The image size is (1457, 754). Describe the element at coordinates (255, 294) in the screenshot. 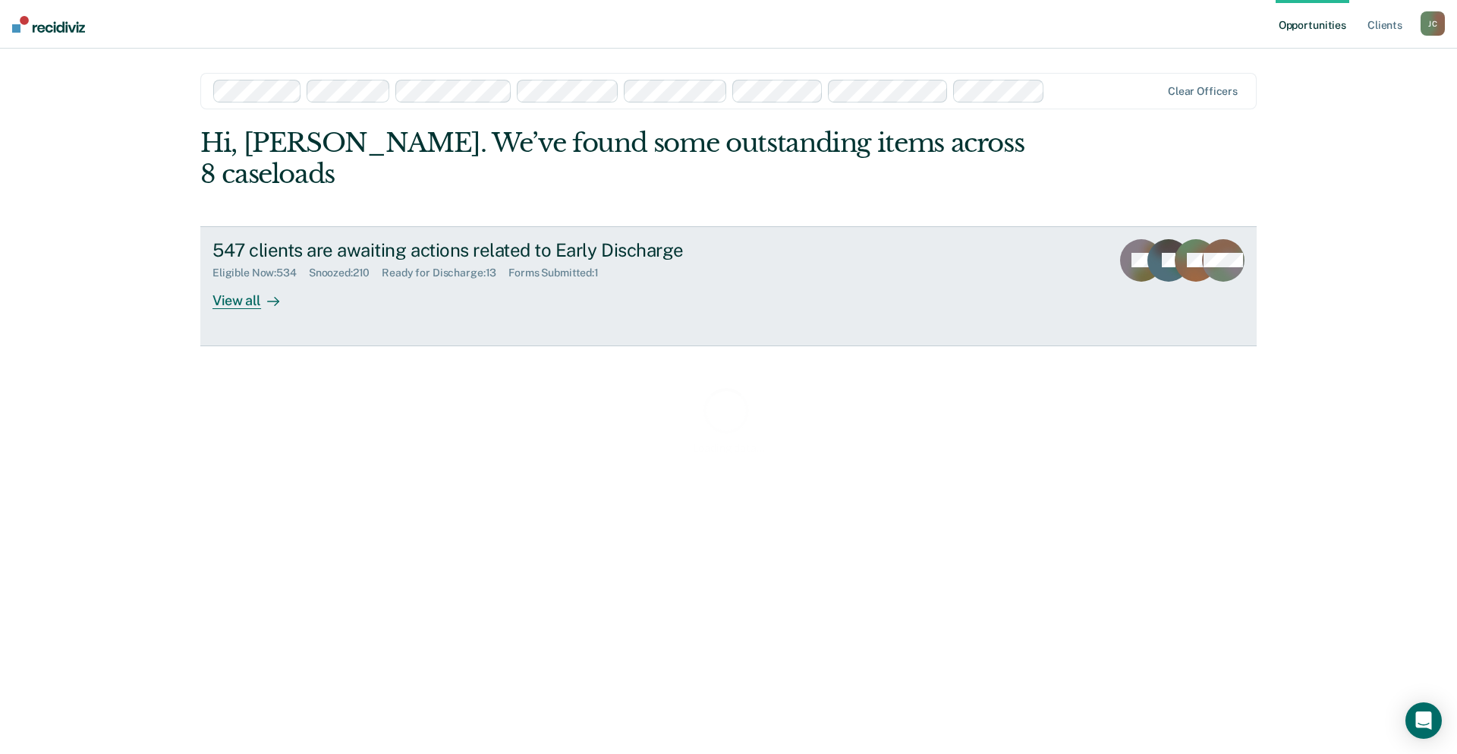

I see `div: View all` at that location.